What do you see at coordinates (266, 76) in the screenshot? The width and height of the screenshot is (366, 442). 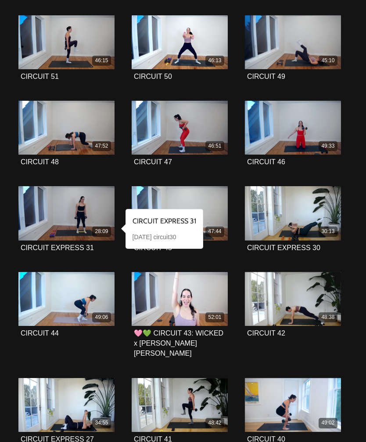 I see `strong: CIRCUIT 49` at bounding box center [266, 76].